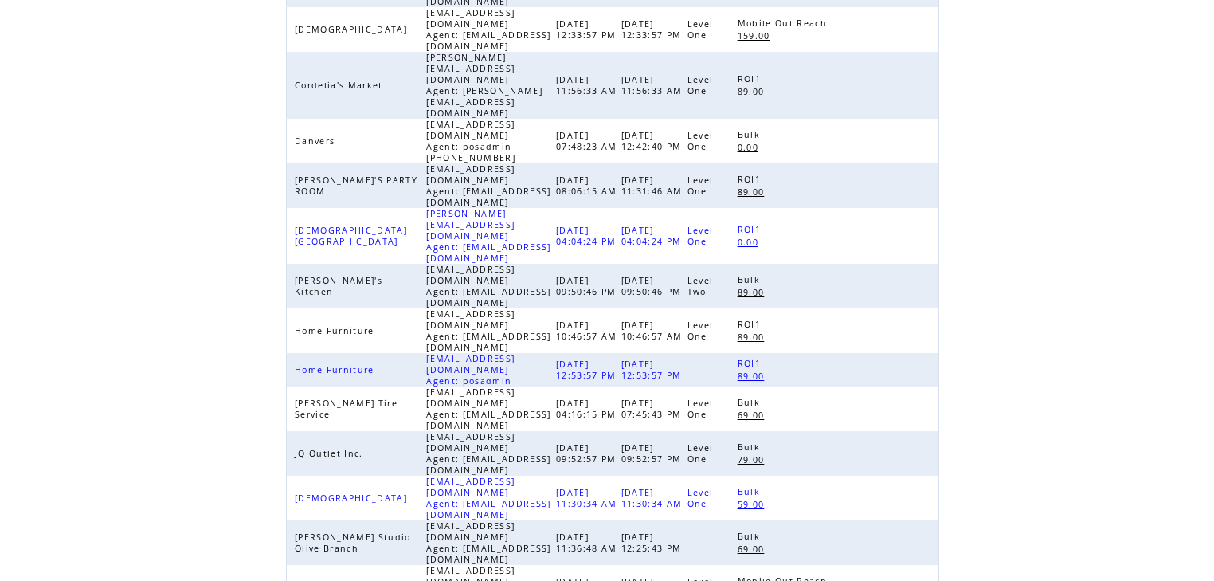  What do you see at coordinates (757, 35) in the screenshot?
I see `a: 159.00` at bounding box center [757, 35].